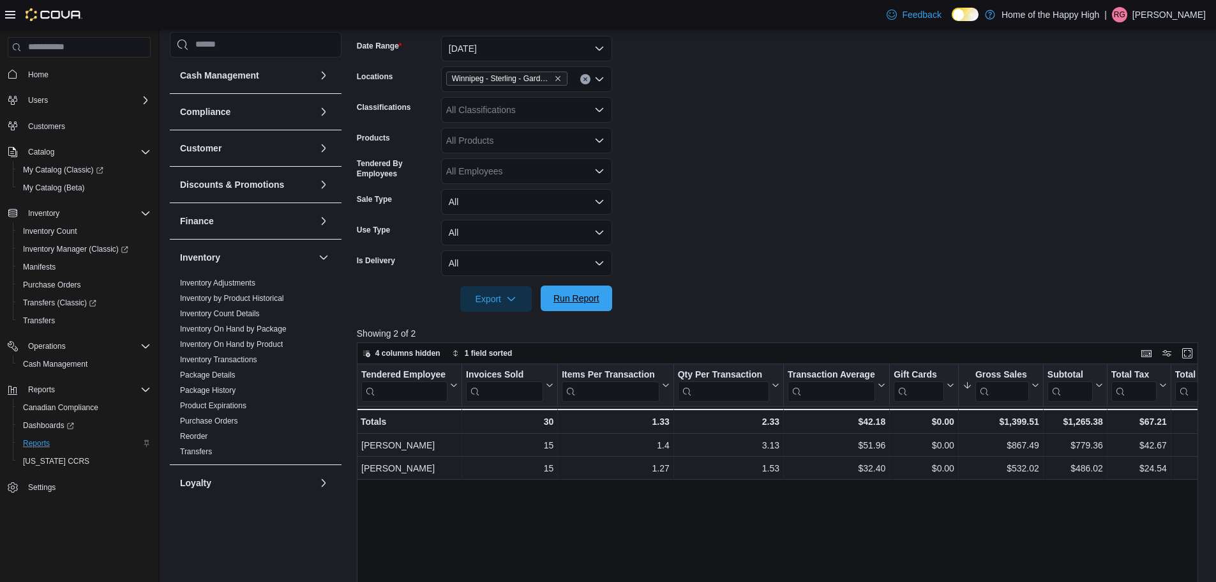  What do you see at coordinates (615, 384) in the screenshot?
I see `button: Items Per Transaction` at bounding box center [615, 384].